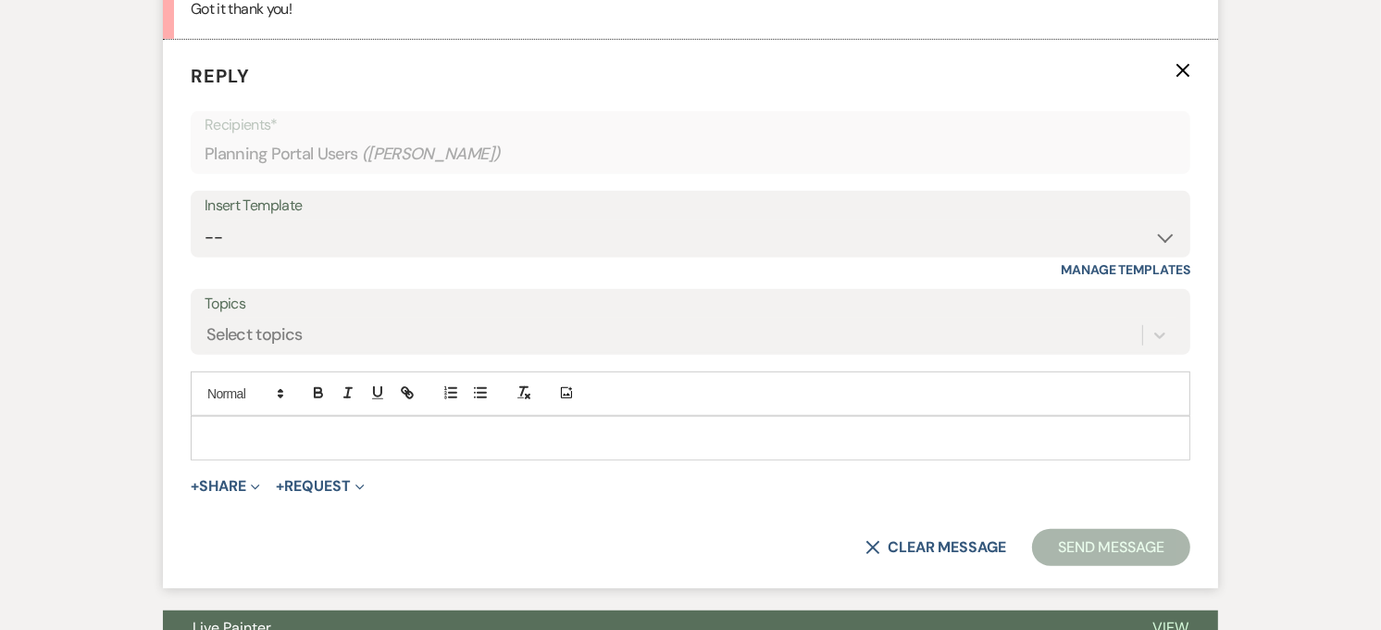 The width and height of the screenshot is (1381, 630). What do you see at coordinates (225, 486) in the screenshot?
I see `button: Share` at bounding box center [225, 486].